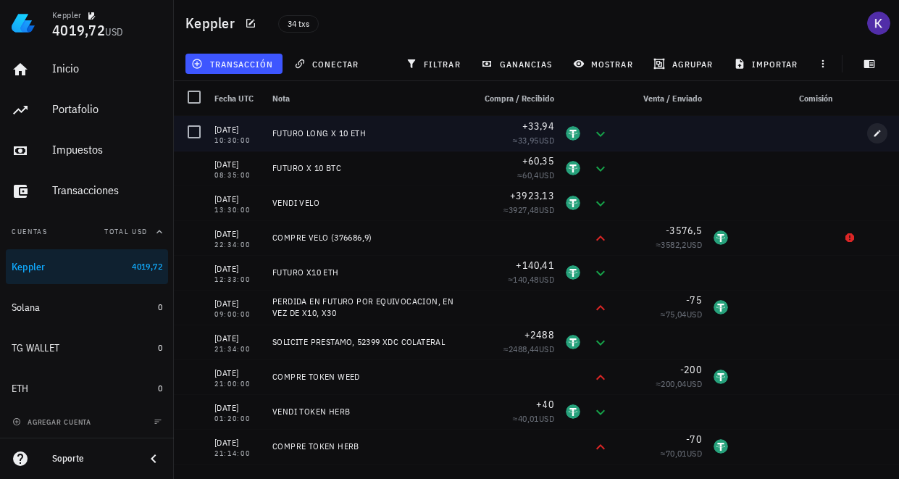 The height and width of the screenshot is (479, 899). Describe the element at coordinates (107, 109) in the screenshot. I see `div: Portafolio` at that location.